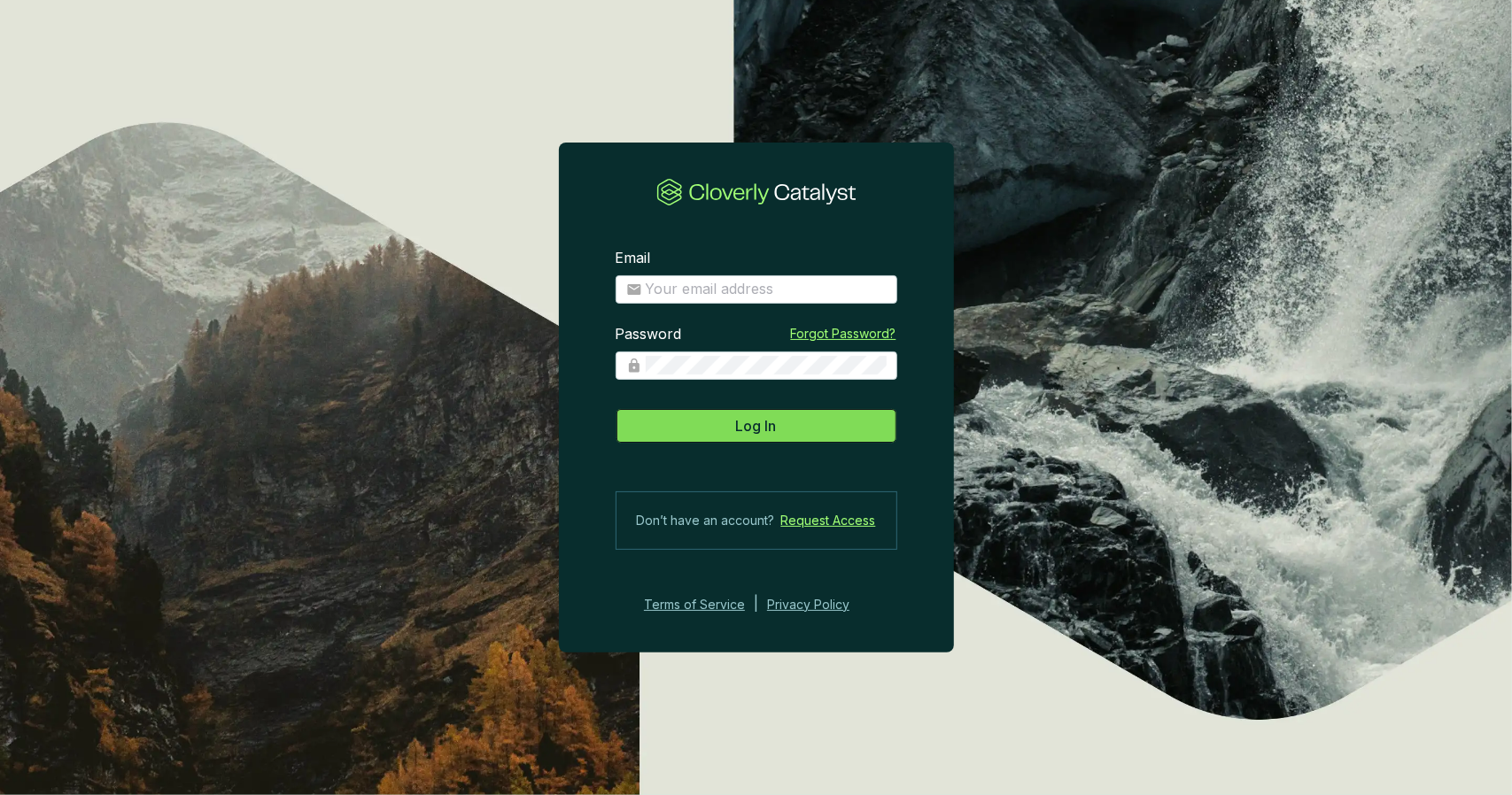  Describe the element at coordinates (766, 289) in the screenshot. I see `input: Email` at that location.